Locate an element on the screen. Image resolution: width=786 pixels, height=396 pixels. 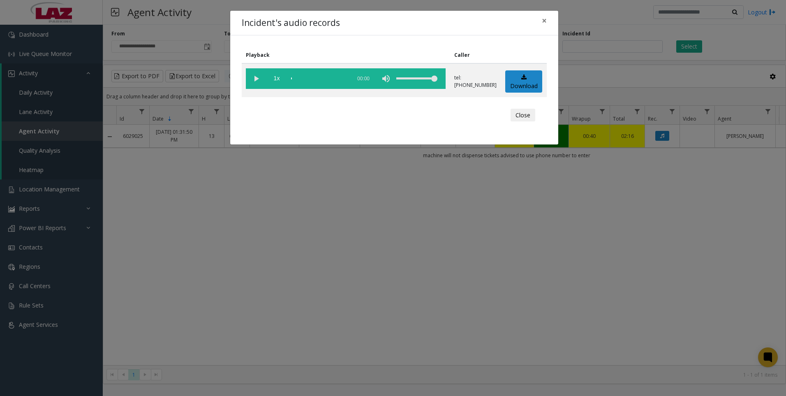
span: playback speed button is located at coordinates (277, 79).